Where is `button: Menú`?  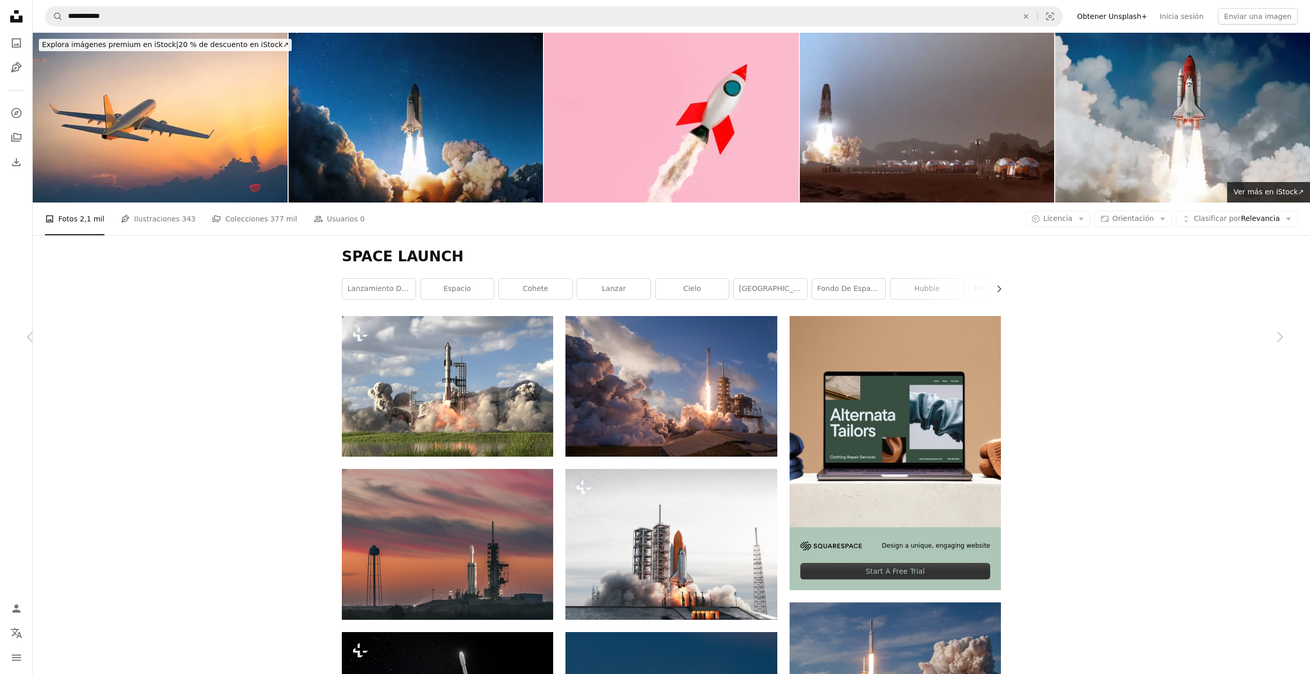 button: Menú is located at coordinates (16, 658).